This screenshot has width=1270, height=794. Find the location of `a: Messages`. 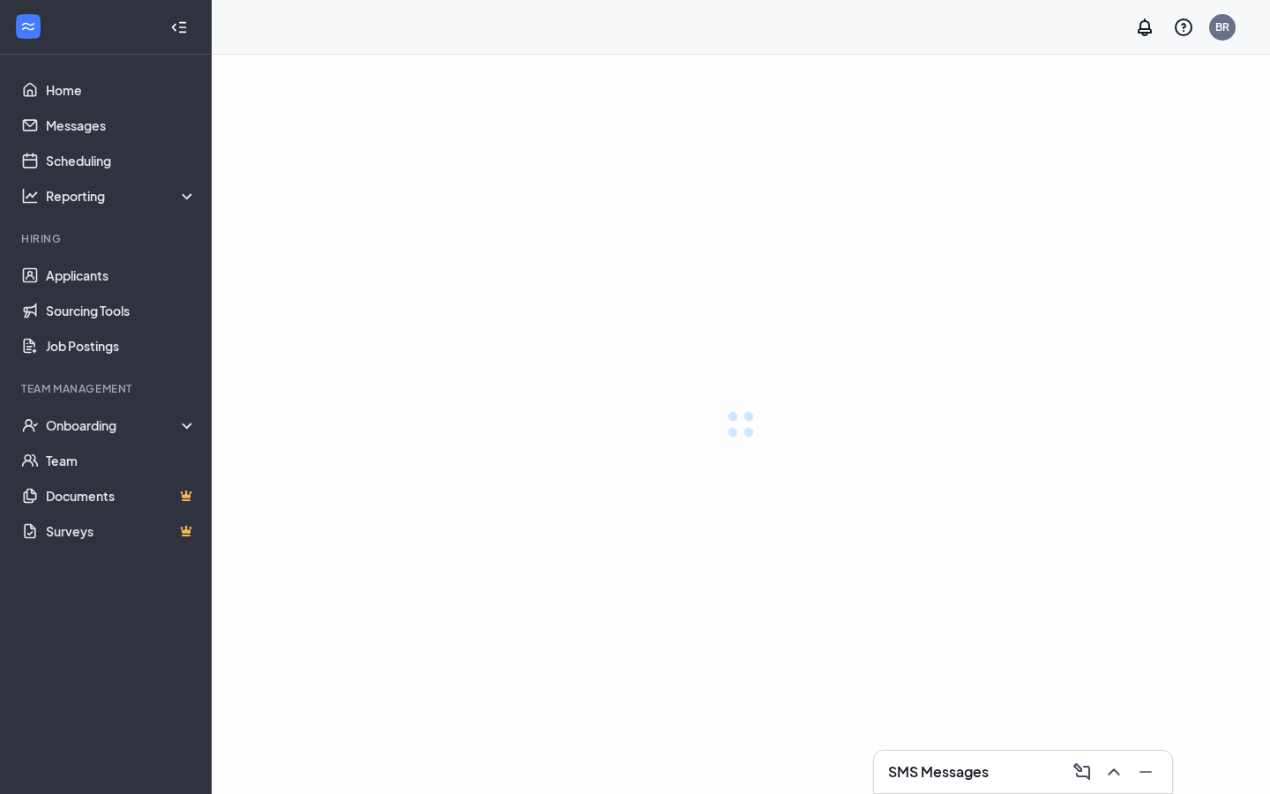

a: Messages is located at coordinates (121, 125).